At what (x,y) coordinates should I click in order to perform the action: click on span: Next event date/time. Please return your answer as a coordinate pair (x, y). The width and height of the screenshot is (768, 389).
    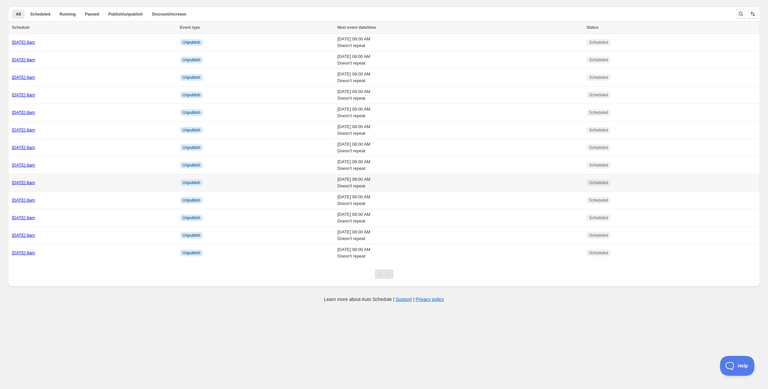
    Looking at the image, I should click on (357, 27).